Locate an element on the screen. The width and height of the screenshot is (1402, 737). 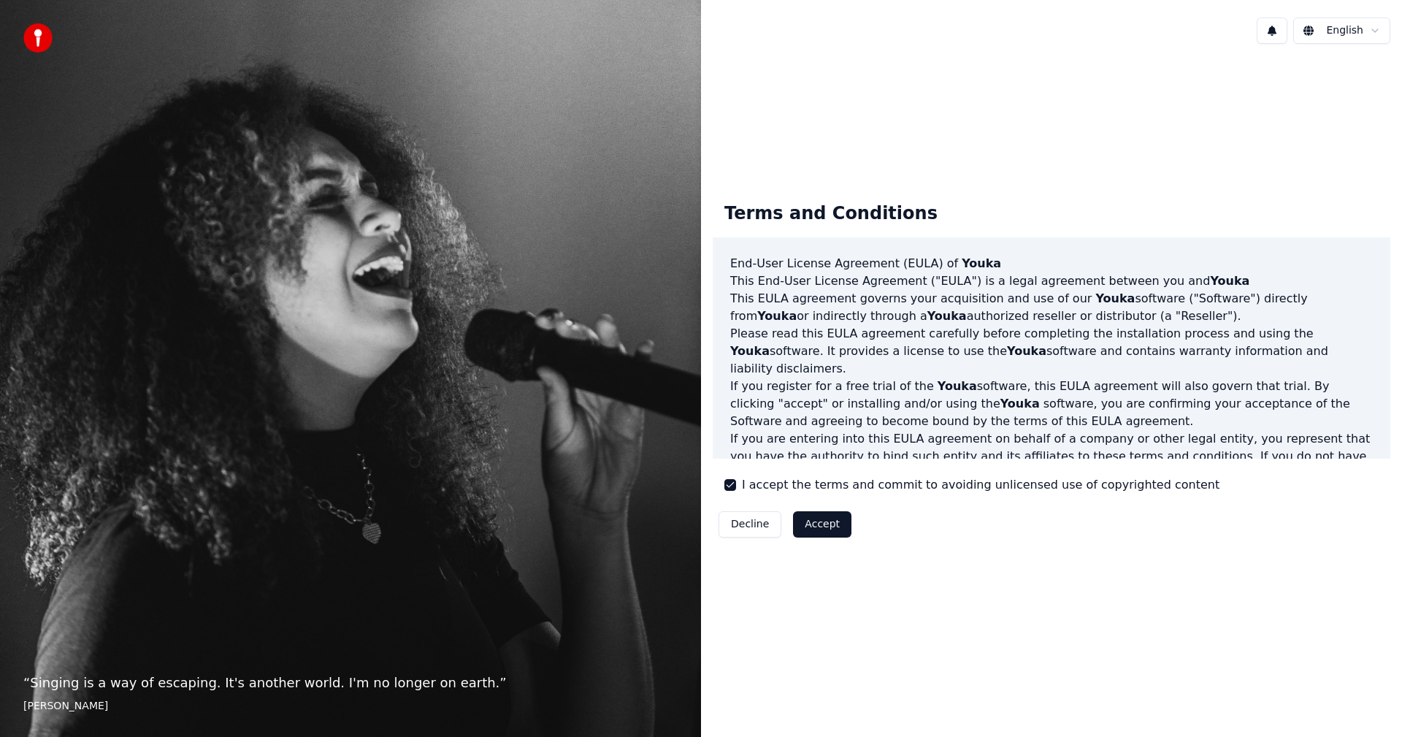
p: This EULA agreement governs your acquisition and use of our software ("Software") directly from o... is located at coordinates (1051, 307).